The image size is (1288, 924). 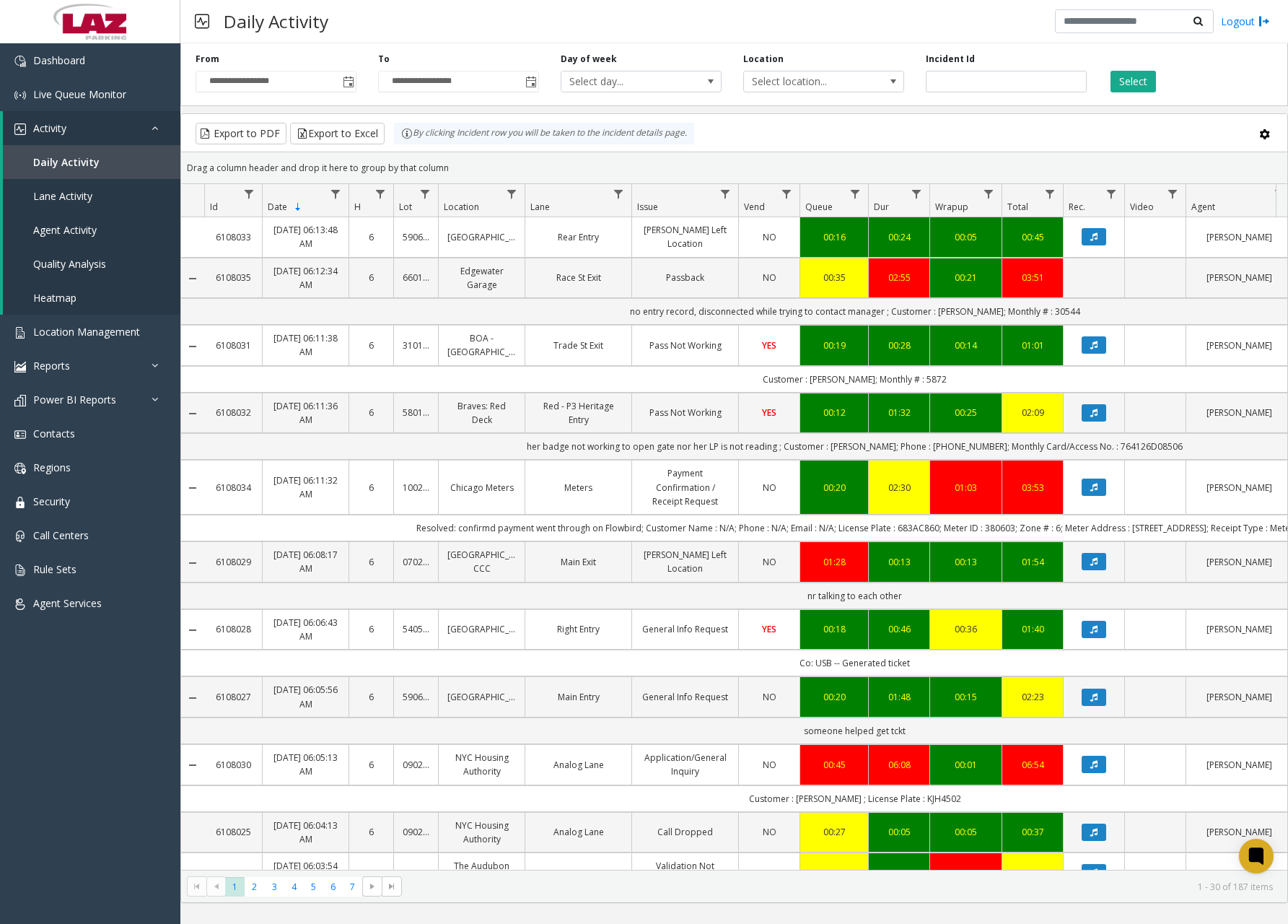 I want to click on div: 01:48, so click(x=899, y=696).